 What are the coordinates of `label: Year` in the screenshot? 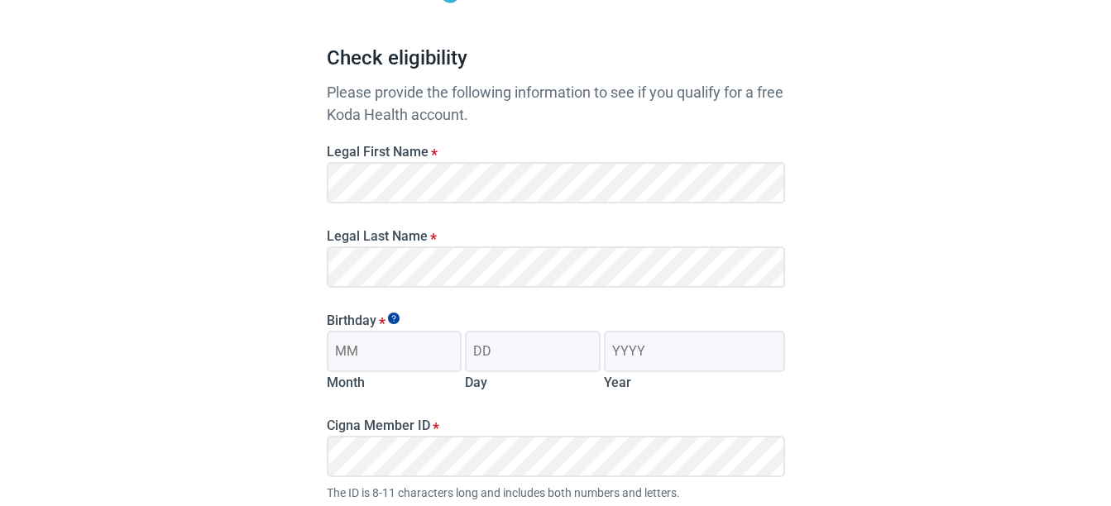 It's located at (617, 382).